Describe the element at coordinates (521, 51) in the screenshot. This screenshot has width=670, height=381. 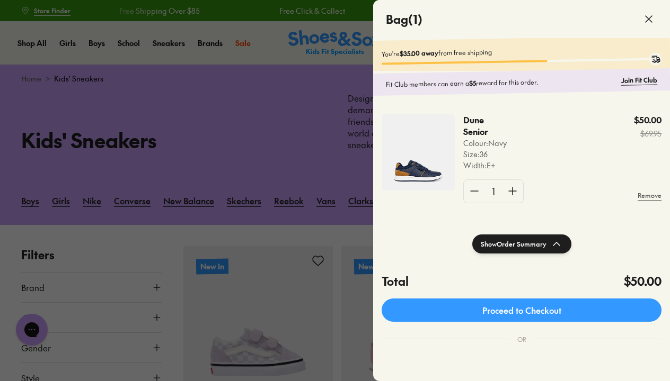
I see `p: You're from free shipping` at that location.